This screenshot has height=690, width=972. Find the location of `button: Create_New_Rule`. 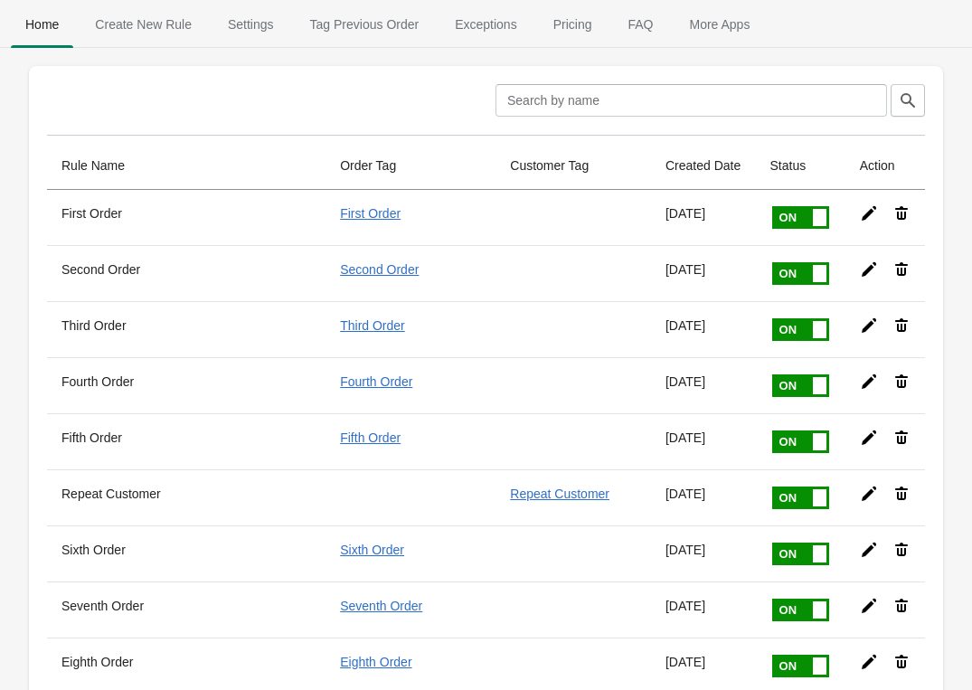

button: Create_New_Rule is located at coordinates (143, 24).